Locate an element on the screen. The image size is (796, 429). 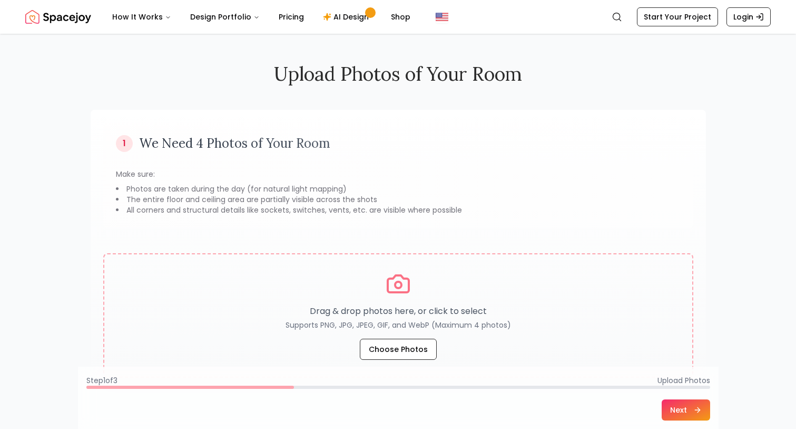
a: Start Your Project is located at coordinates (678, 17).